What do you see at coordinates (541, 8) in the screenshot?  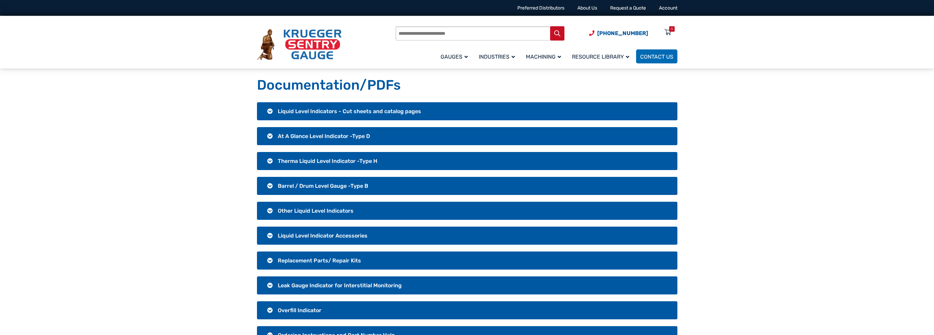 I see `a: Preferred Distributors` at bounding box center [541, 8].